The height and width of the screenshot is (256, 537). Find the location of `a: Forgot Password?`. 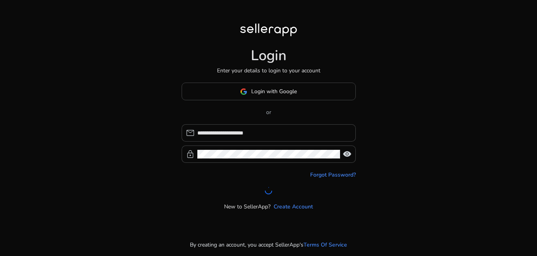

a: Forgot Password? is located at coordinates (333, 174).